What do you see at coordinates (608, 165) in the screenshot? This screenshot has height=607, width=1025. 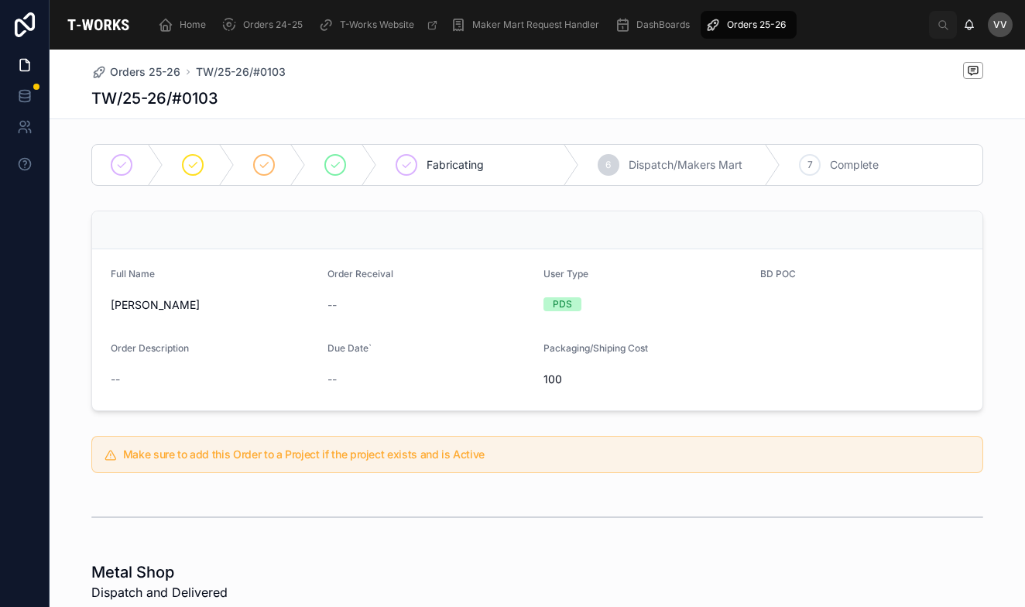 I see `span: 6` at bounding box center [608, 165].